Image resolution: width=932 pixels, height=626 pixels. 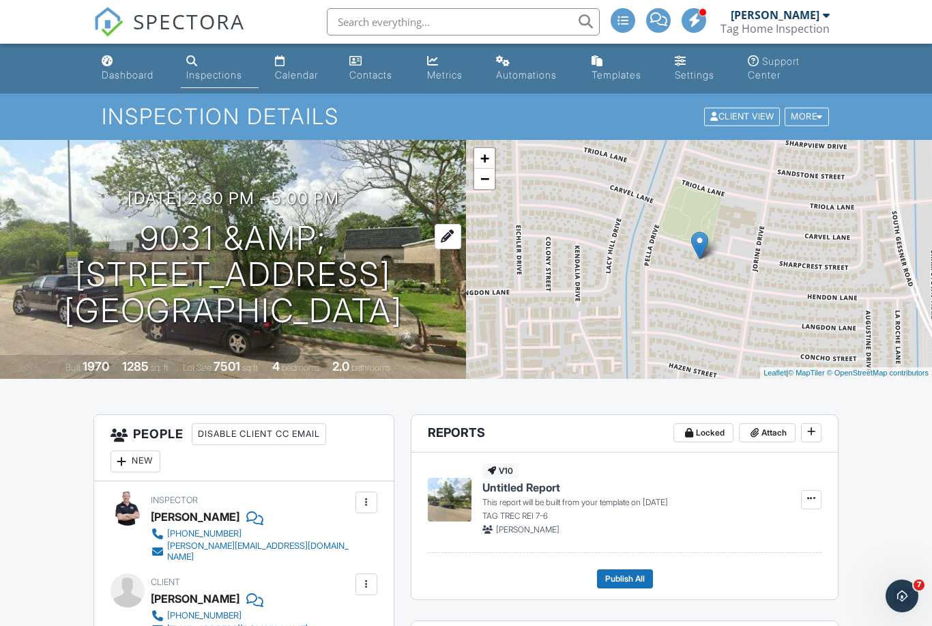 I want to click on div: Disable Client CC Email, so click(x=259, y=434).